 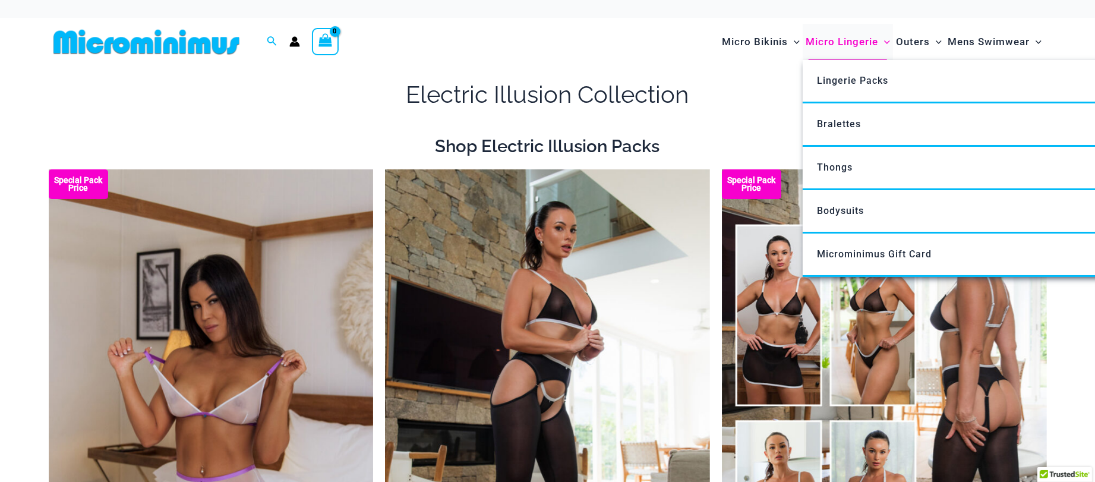 What do you see at coordinates (847, 42) in the screenshot?
I see `a: Micro LingerieMenu ToggleMenu Toggle` at bounding box center [847, 42].